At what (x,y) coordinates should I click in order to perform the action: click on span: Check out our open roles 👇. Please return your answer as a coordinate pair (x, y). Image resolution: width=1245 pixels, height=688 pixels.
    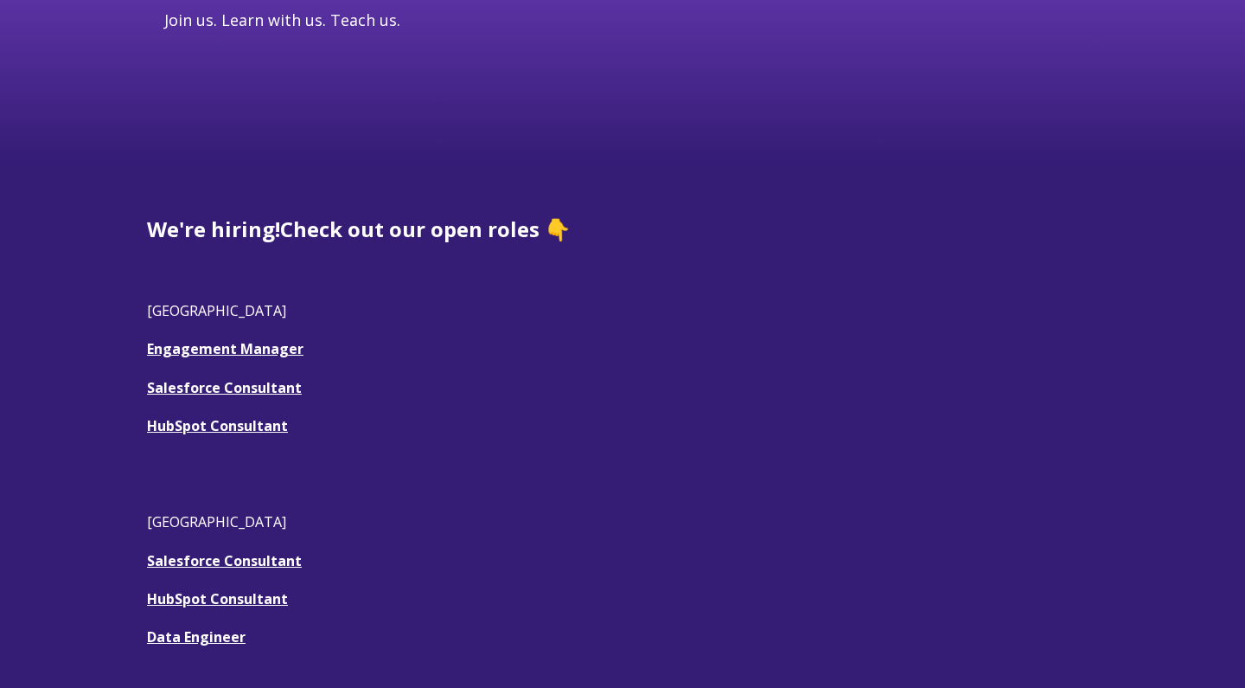
    Looking at the image, I should click on (426, 228).